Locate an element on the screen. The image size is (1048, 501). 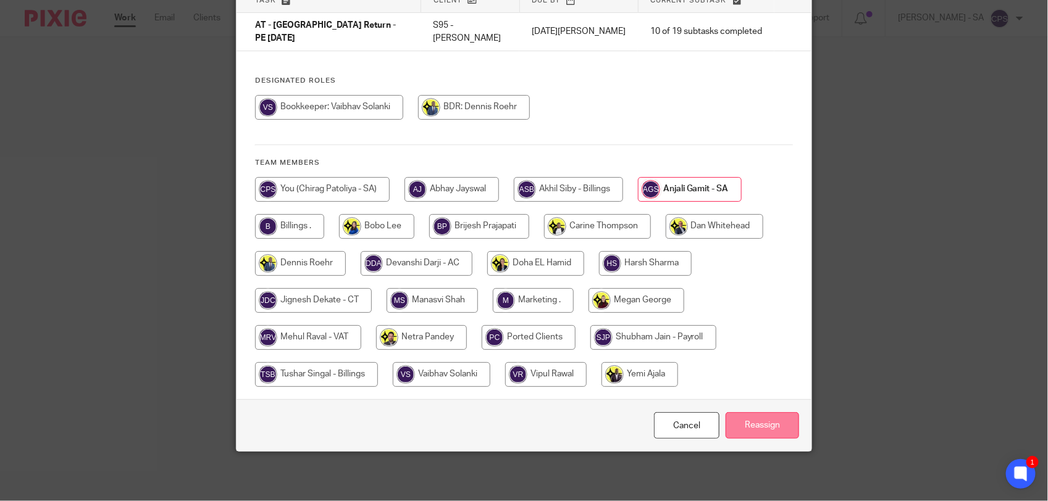
div: 1 is located at coordinates (1033, 463).